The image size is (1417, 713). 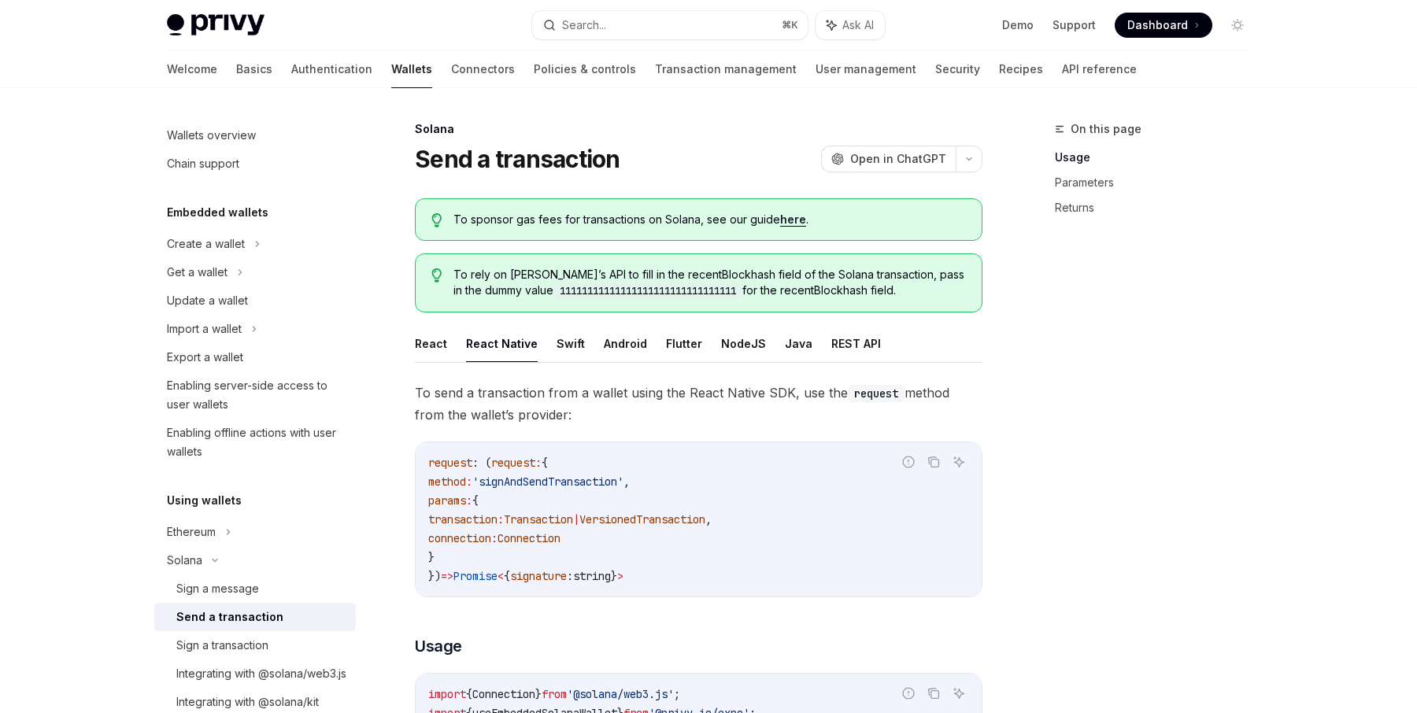 What do you see at coordinates (858, 25) in the screenshot?
I see `span: Ask AI` at bounding box center [858, 25].